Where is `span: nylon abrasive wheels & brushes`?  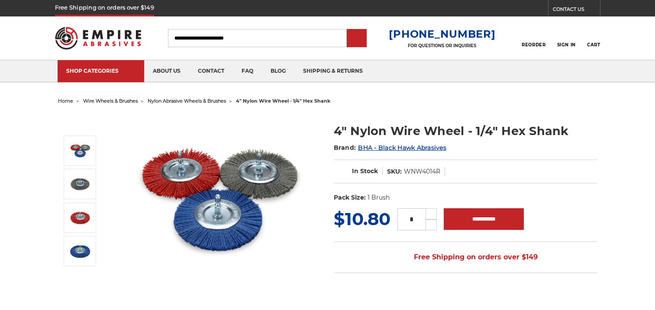 span: nylon abrasive wheels & brushes is located at coordinates (187, 101).